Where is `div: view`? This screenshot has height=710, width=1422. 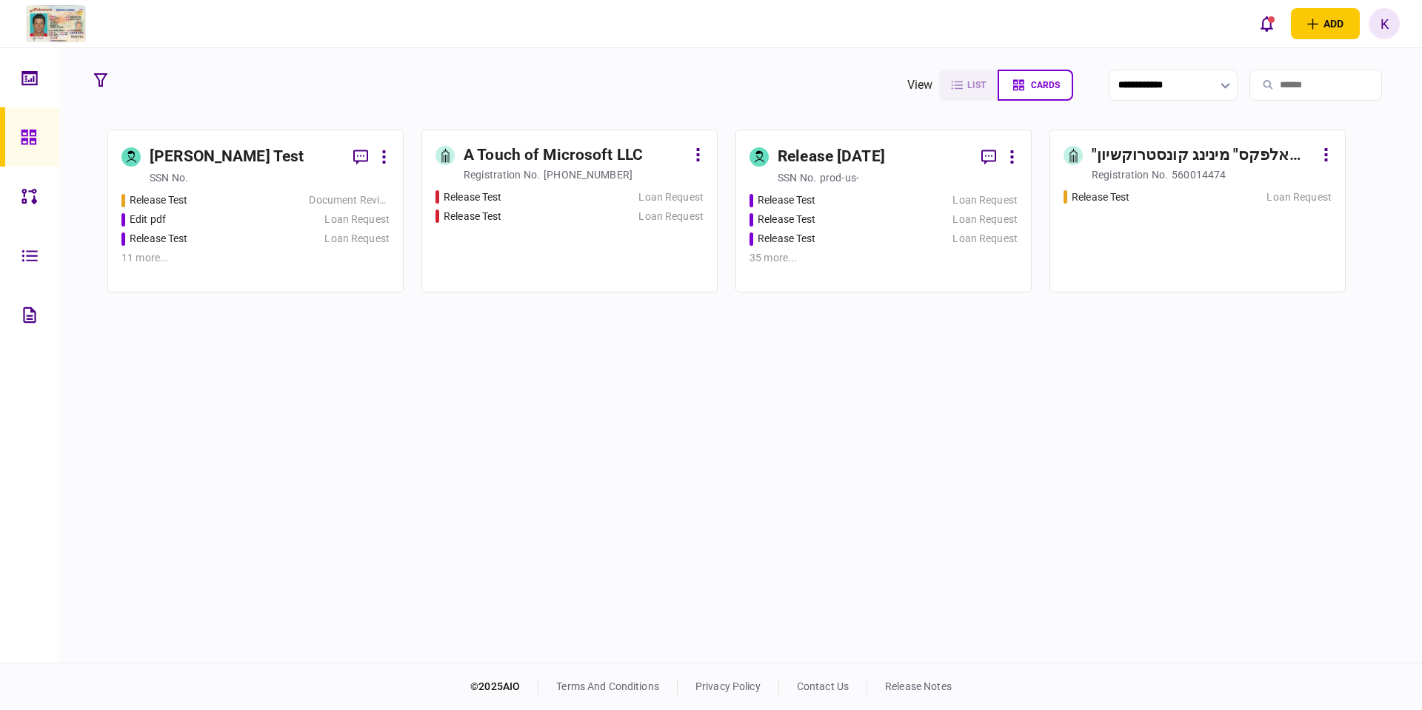
div: view is located at coordinates (920, 85).